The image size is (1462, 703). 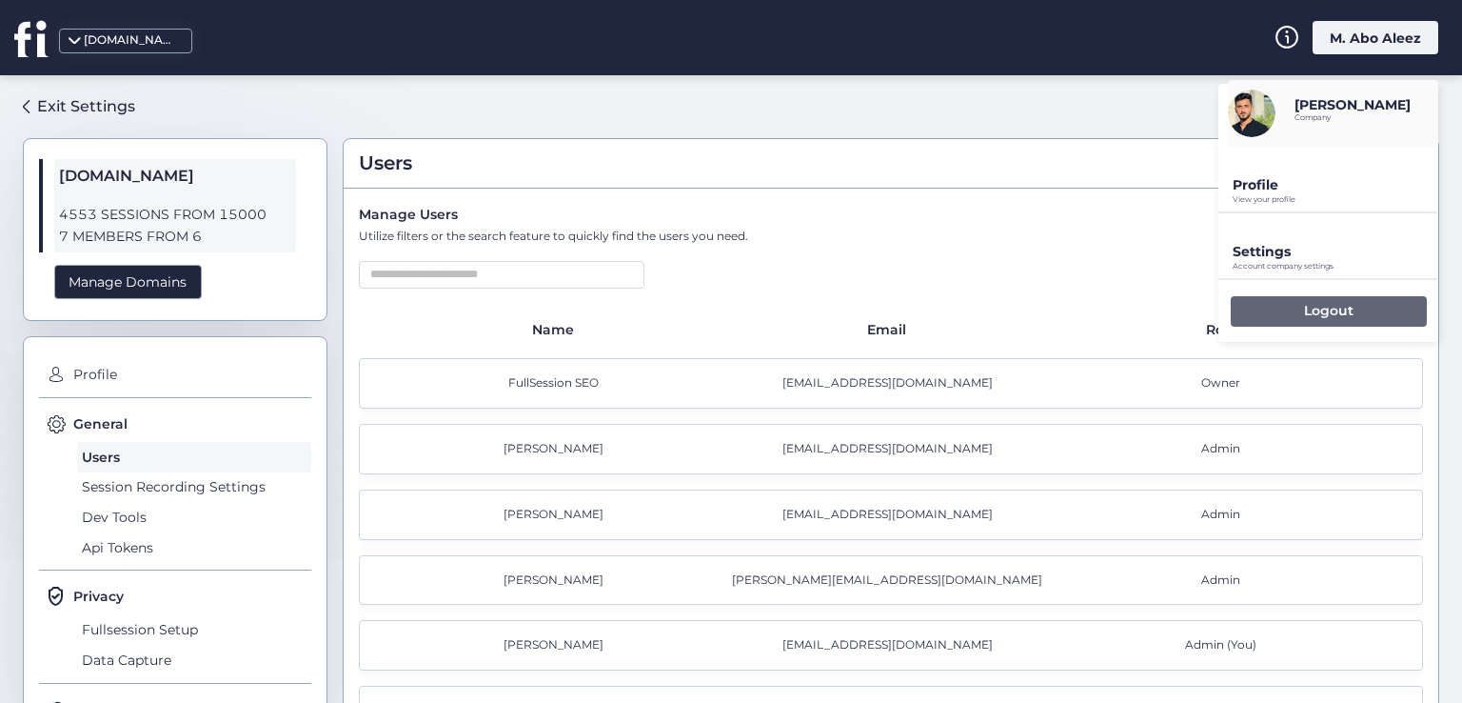 What do you see at coordinates (891, 236) in the screenshot?
I see `div: Utilize filters or the search feature to quickly find the users you need.` at bounding box center [891, 236].